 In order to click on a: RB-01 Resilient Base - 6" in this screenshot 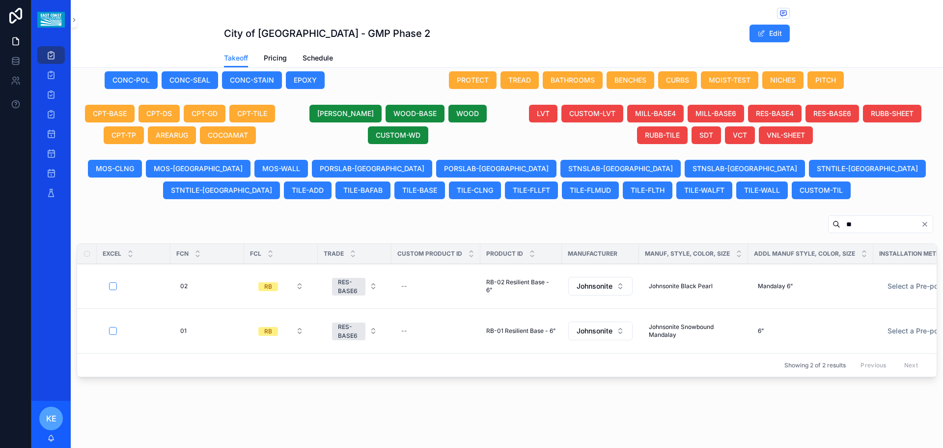, I will do `click(521, 331)`.